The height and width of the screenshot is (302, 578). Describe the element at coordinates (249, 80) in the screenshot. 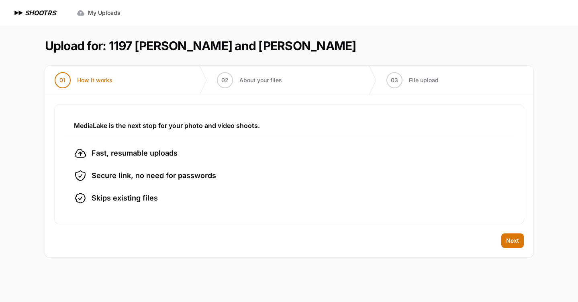

I see `button: 02 About your files` at that location.